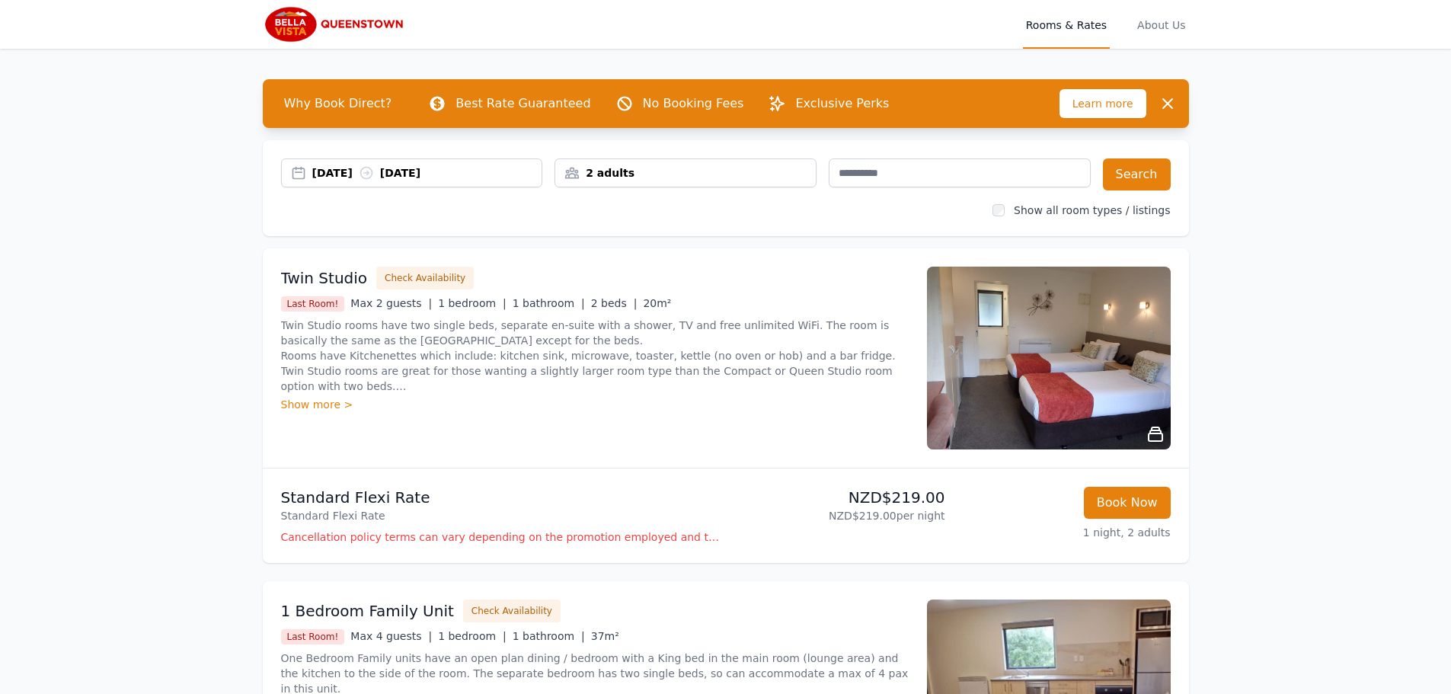  What do you see at coordinates (1103, 104) in the screenshot?
I see `span: Learn more` at bounding box center [1103, 104].